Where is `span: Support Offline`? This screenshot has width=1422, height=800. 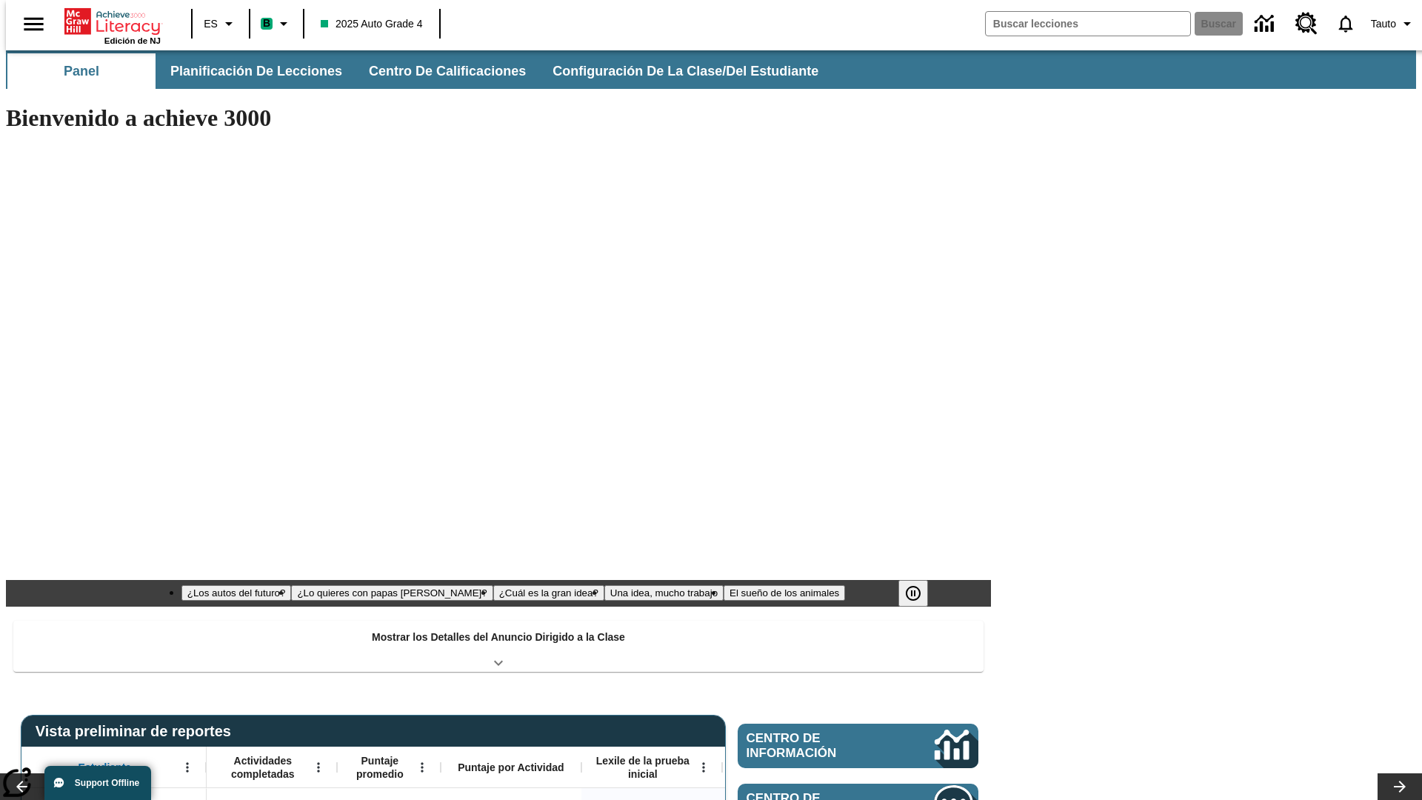
span: Support Offline is located at coordinates (107, 783).